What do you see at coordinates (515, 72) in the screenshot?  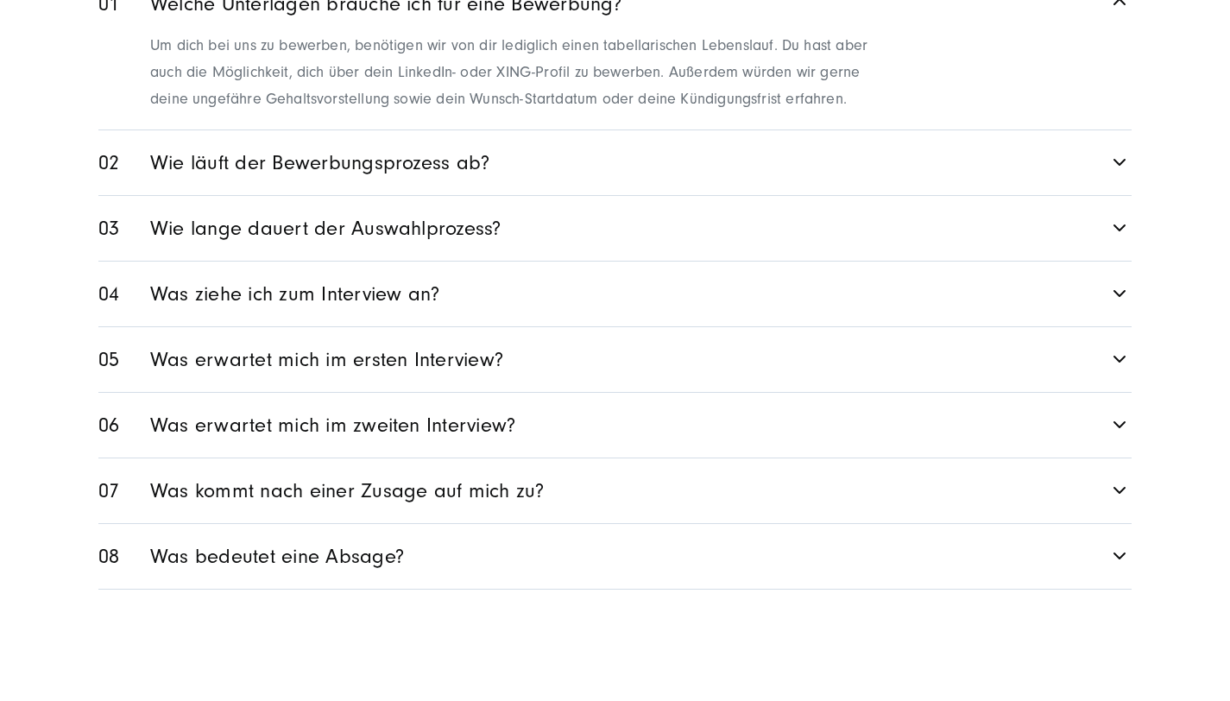 I see `p: Um dich bei uns zu bewerben, benötigen wir von dir lediglich einen tabellarischen Lebenslauf. Du ...` at bounding box center [515, 72].